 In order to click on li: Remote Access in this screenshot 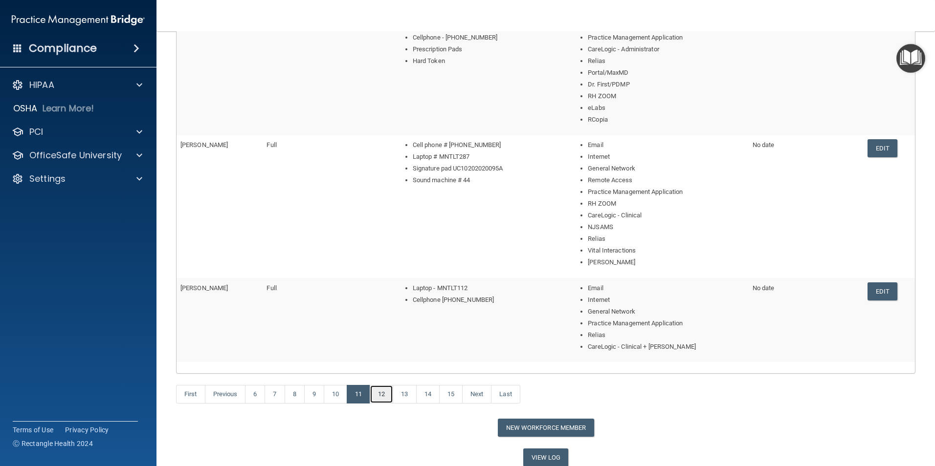, I will do `click(666, 180)`.